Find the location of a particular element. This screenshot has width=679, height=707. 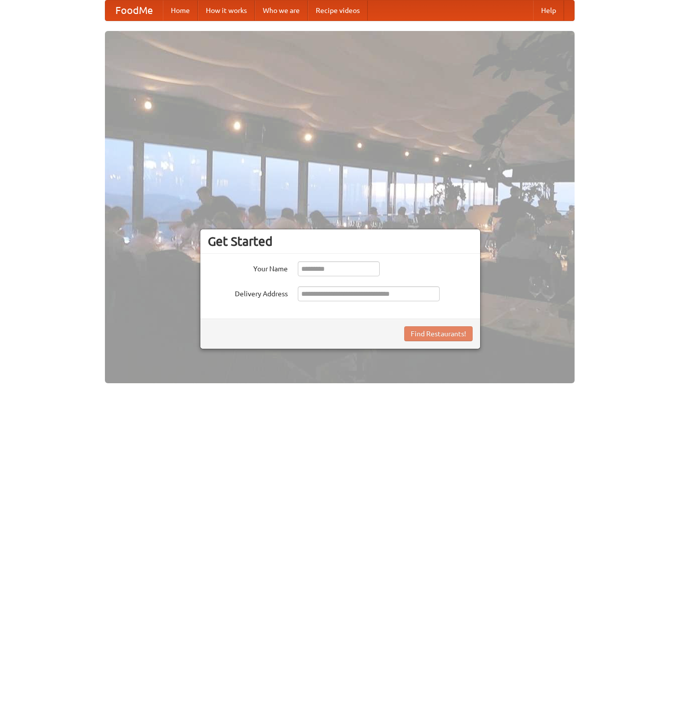

a: Home is located at coordinates (180, 10).